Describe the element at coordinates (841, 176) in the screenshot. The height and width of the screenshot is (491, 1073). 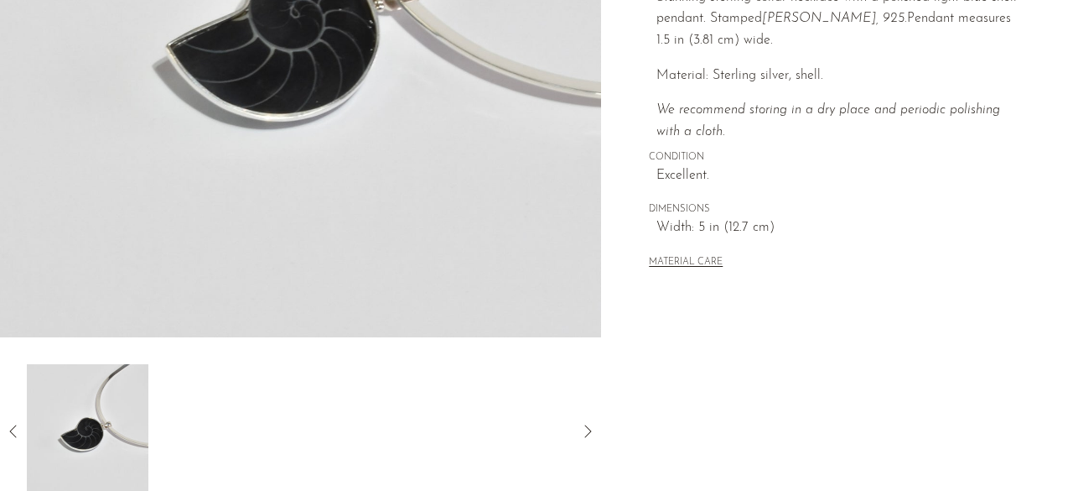
I see `span: Excellent.` at that location.